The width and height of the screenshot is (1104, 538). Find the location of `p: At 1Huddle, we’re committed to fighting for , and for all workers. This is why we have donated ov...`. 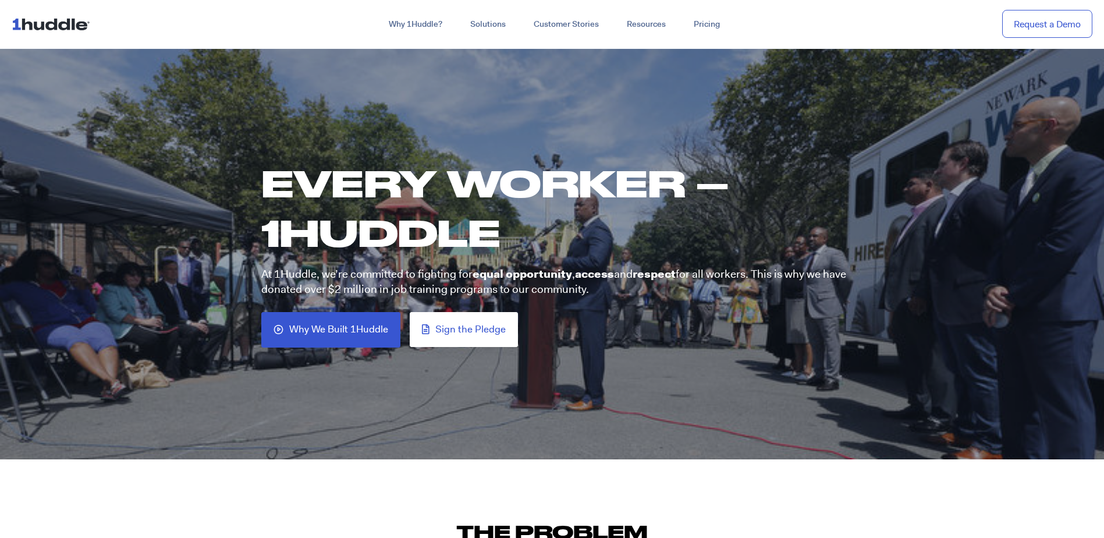

p: At 1Huddle, we’re committed to fighting for , and for all workers. This is why we have donated ov... is located at coordinates (553, 282).